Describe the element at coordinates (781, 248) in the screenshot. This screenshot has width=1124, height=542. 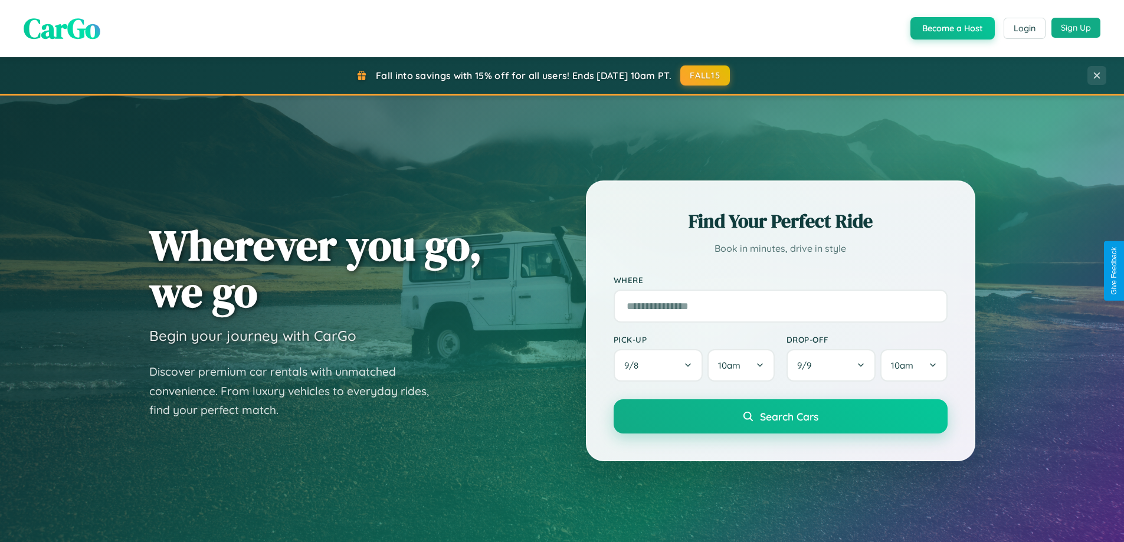
I see `p: Book in minutes, drive in style` at that location.